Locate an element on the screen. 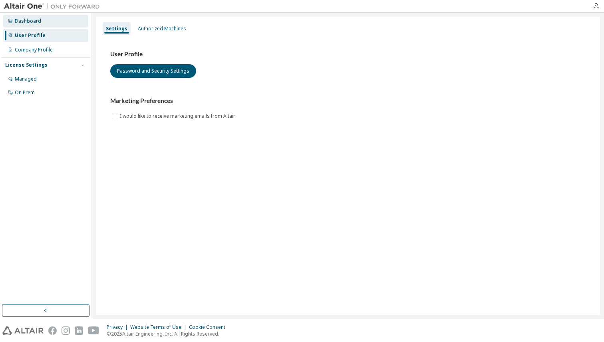 The height and width of the screenshot is (342, 604). div: Website Terms of Use is located at coordinates (159, 328).